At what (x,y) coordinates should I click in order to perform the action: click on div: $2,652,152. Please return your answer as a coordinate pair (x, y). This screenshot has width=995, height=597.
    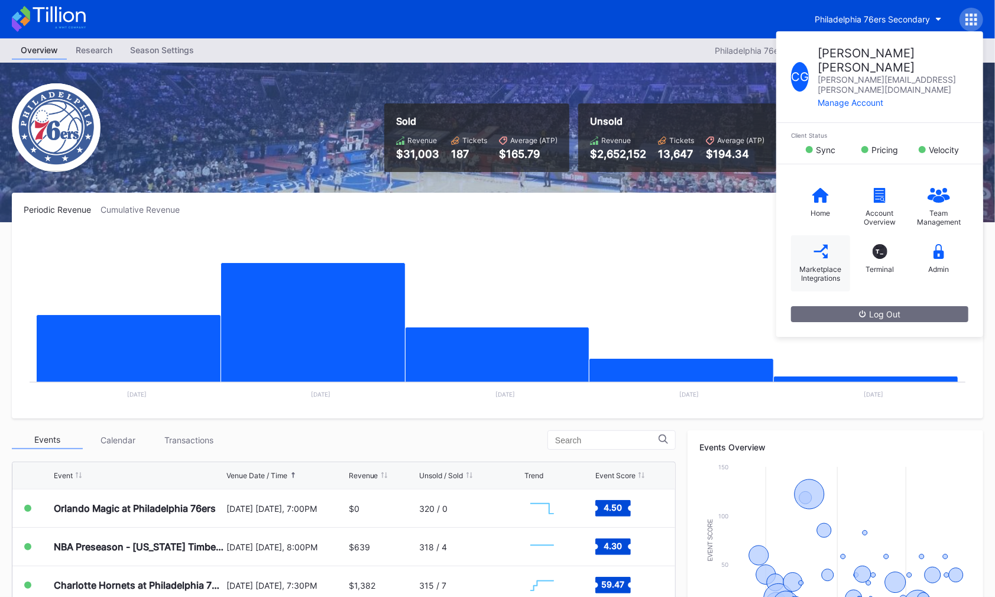
    Looking at the image, I should click on (618, 154).